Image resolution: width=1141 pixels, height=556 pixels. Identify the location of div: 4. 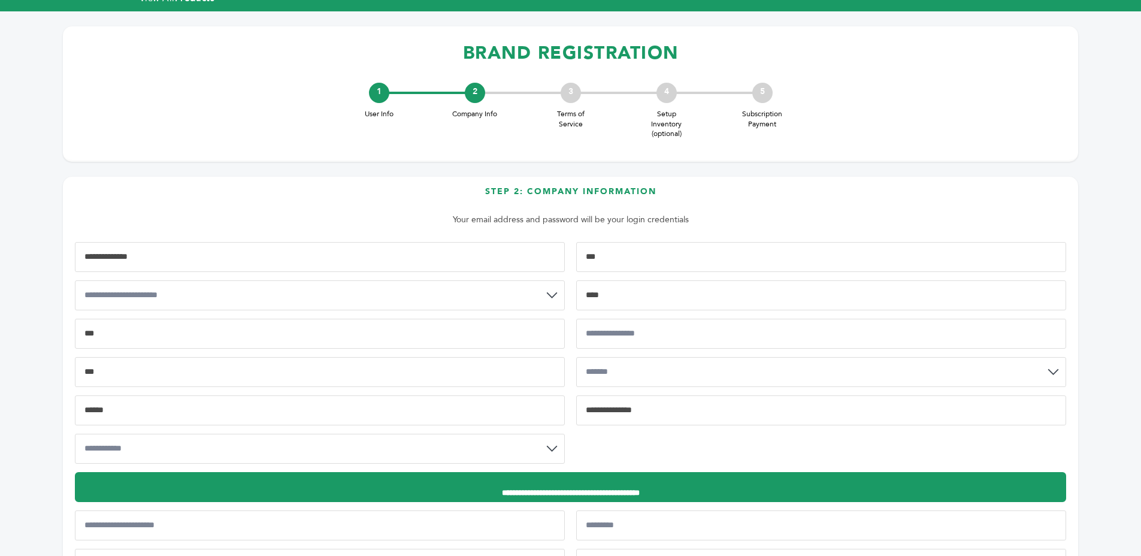
(667, 93).